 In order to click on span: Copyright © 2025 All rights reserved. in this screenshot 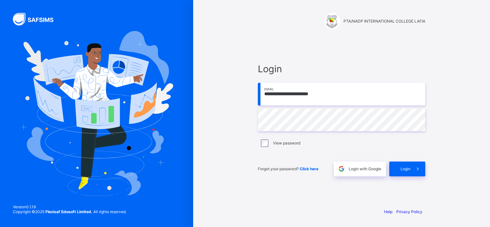, I will do `click(70, 211)`.